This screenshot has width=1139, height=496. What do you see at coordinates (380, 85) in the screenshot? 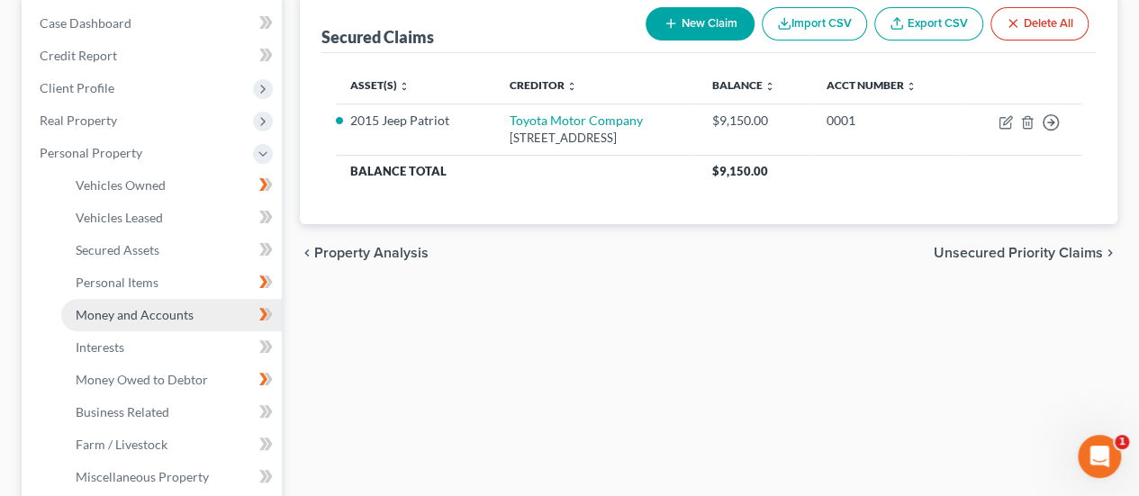
I see `a: Asset(s) unfold_more` at bounding box center [380, 85].